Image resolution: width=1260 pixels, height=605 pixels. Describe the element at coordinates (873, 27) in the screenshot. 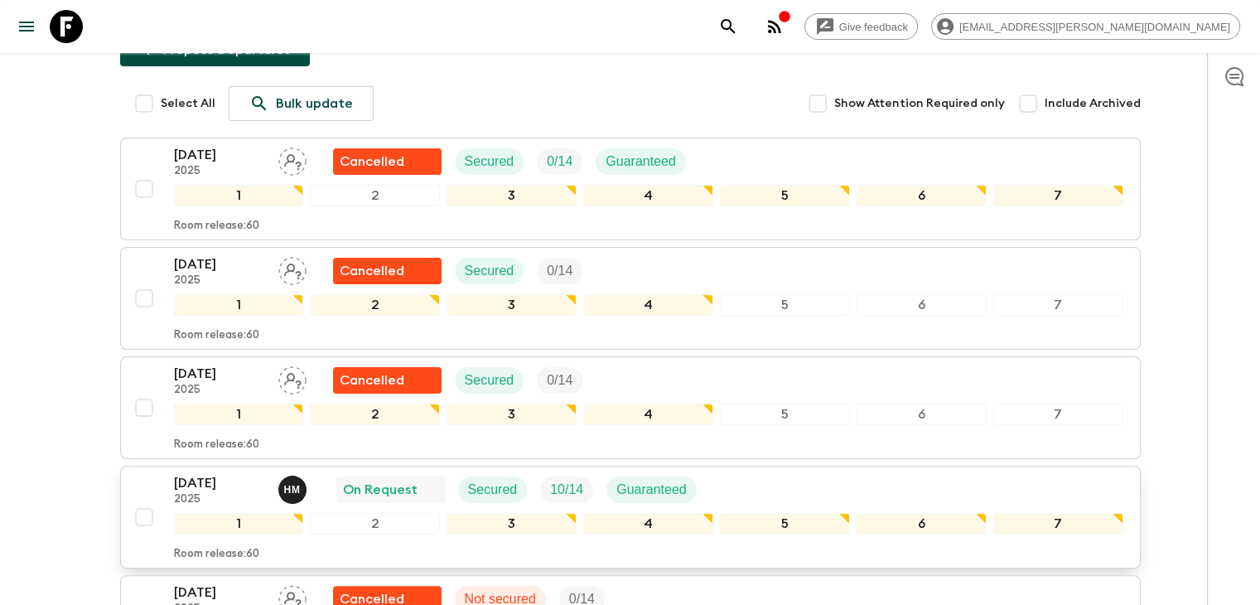

I see `span: Give feedback` at that location.